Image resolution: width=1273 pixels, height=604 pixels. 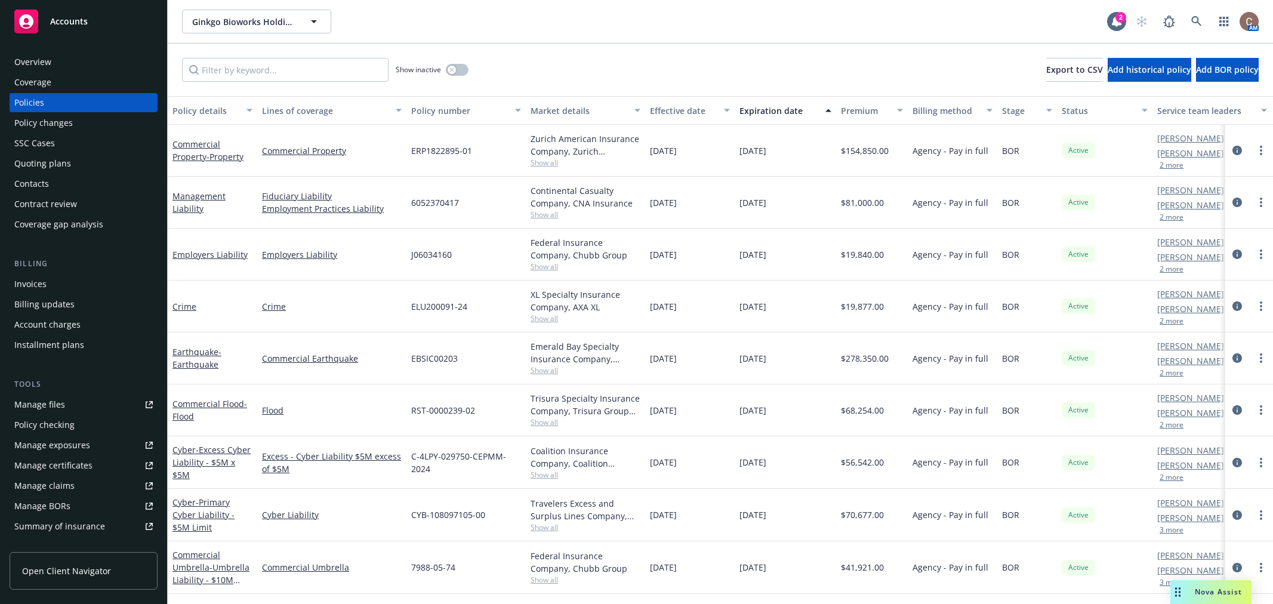 What do you see at coordinates (45, 204) in the screenshot?
I see `div: Contract review` at bounding box center [45, 204].